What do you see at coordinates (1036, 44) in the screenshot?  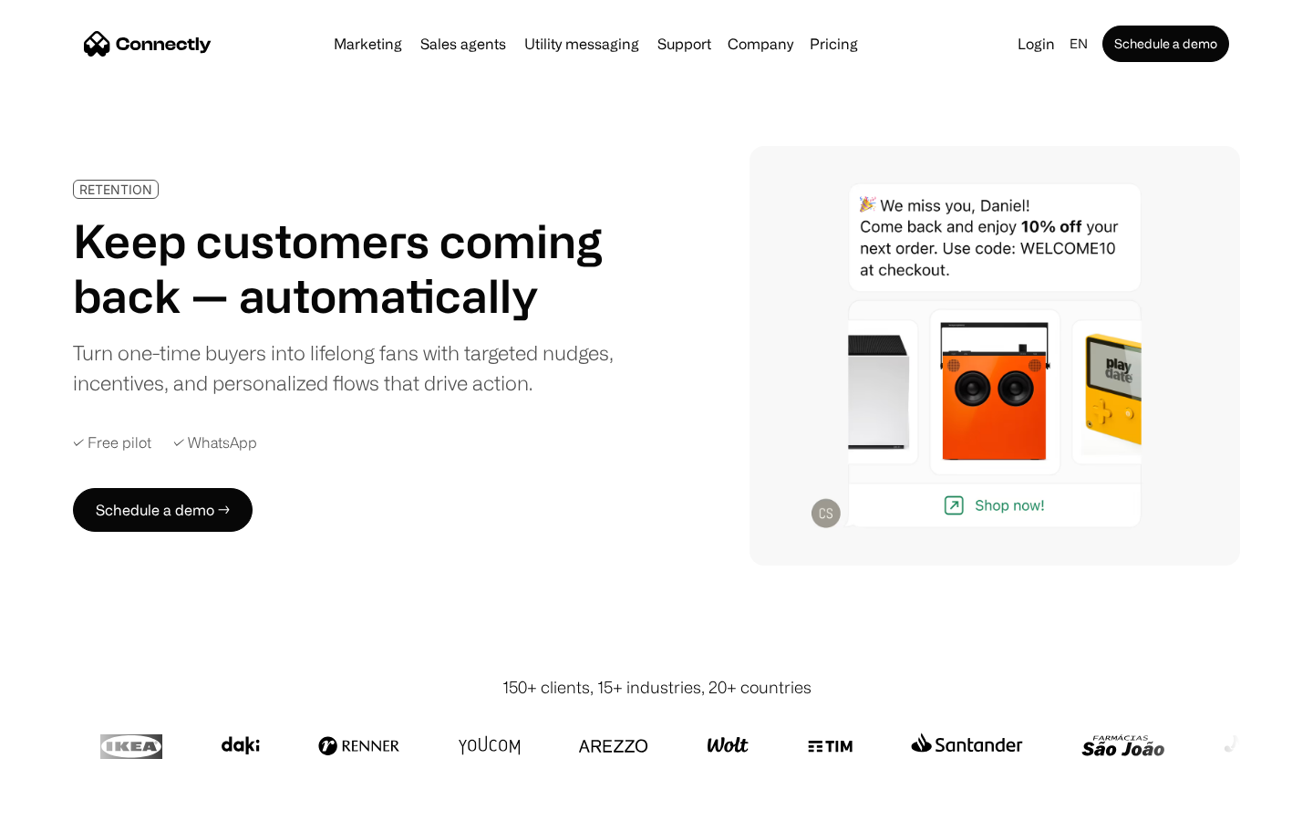 I see `a: Login` at bounding box center [1036, 44].